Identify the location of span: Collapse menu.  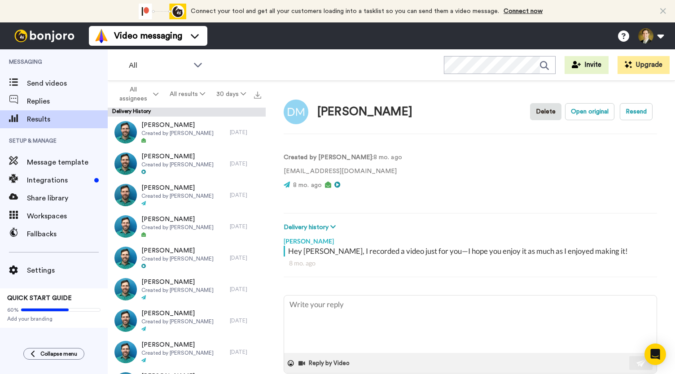
(59, 354).